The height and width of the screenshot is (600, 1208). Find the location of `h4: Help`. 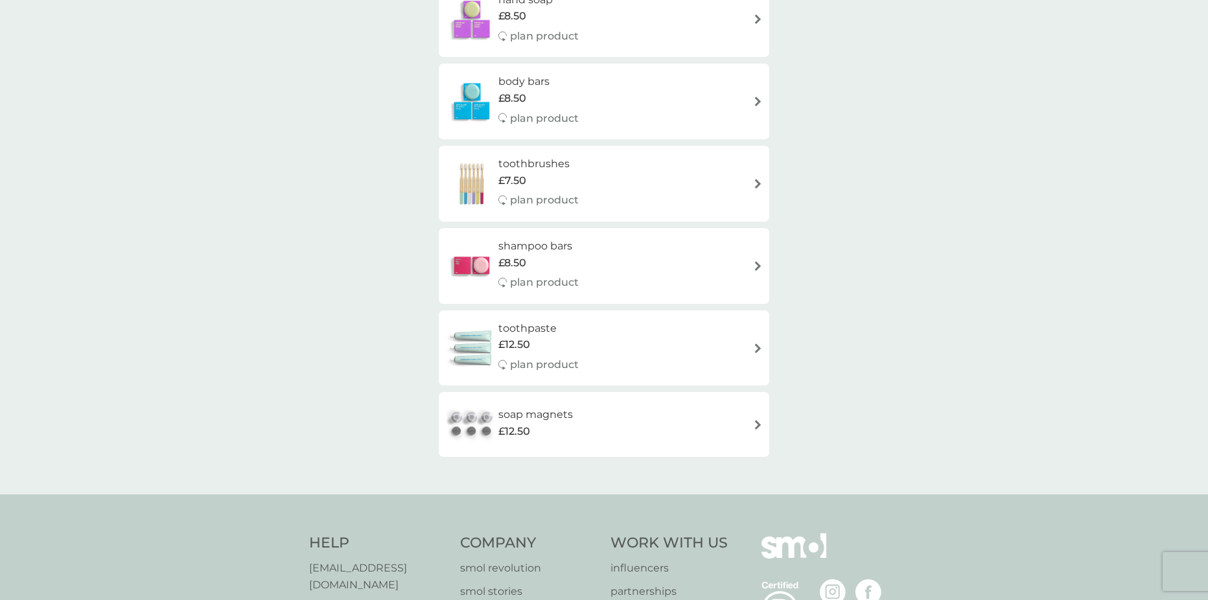

h4: Help is located at coordinates (378, 543).